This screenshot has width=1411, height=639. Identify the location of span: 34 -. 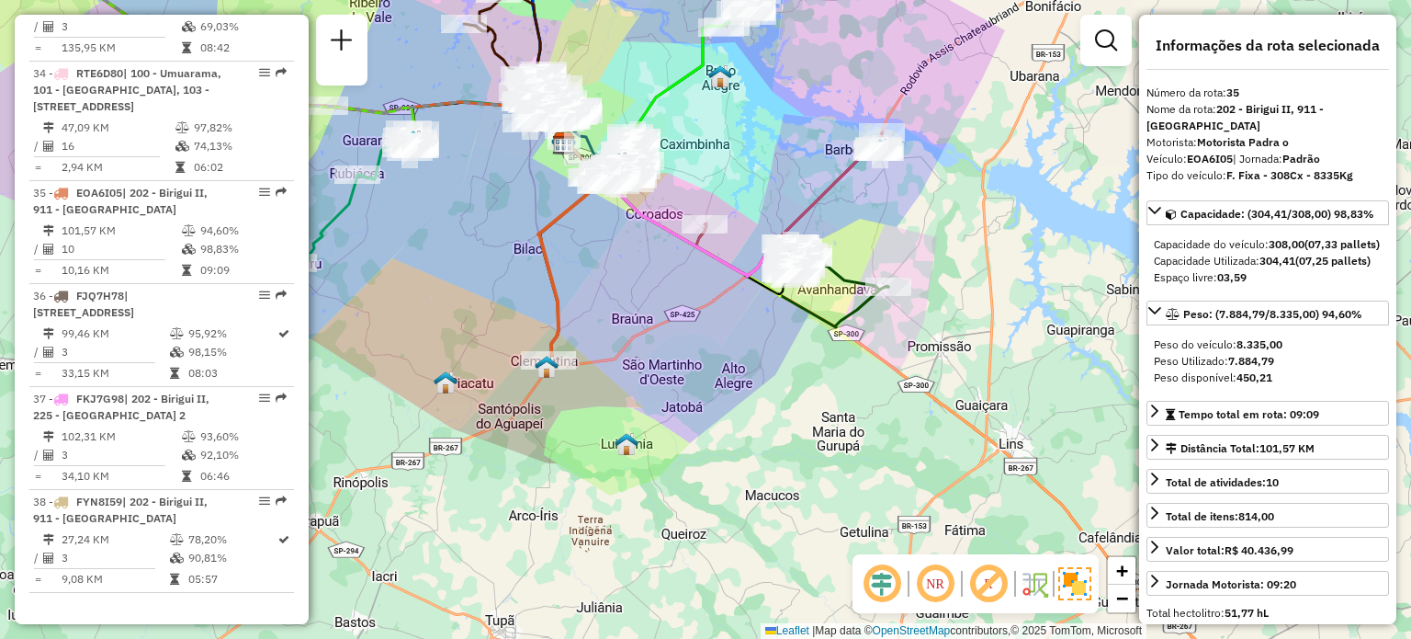
(127, 89).